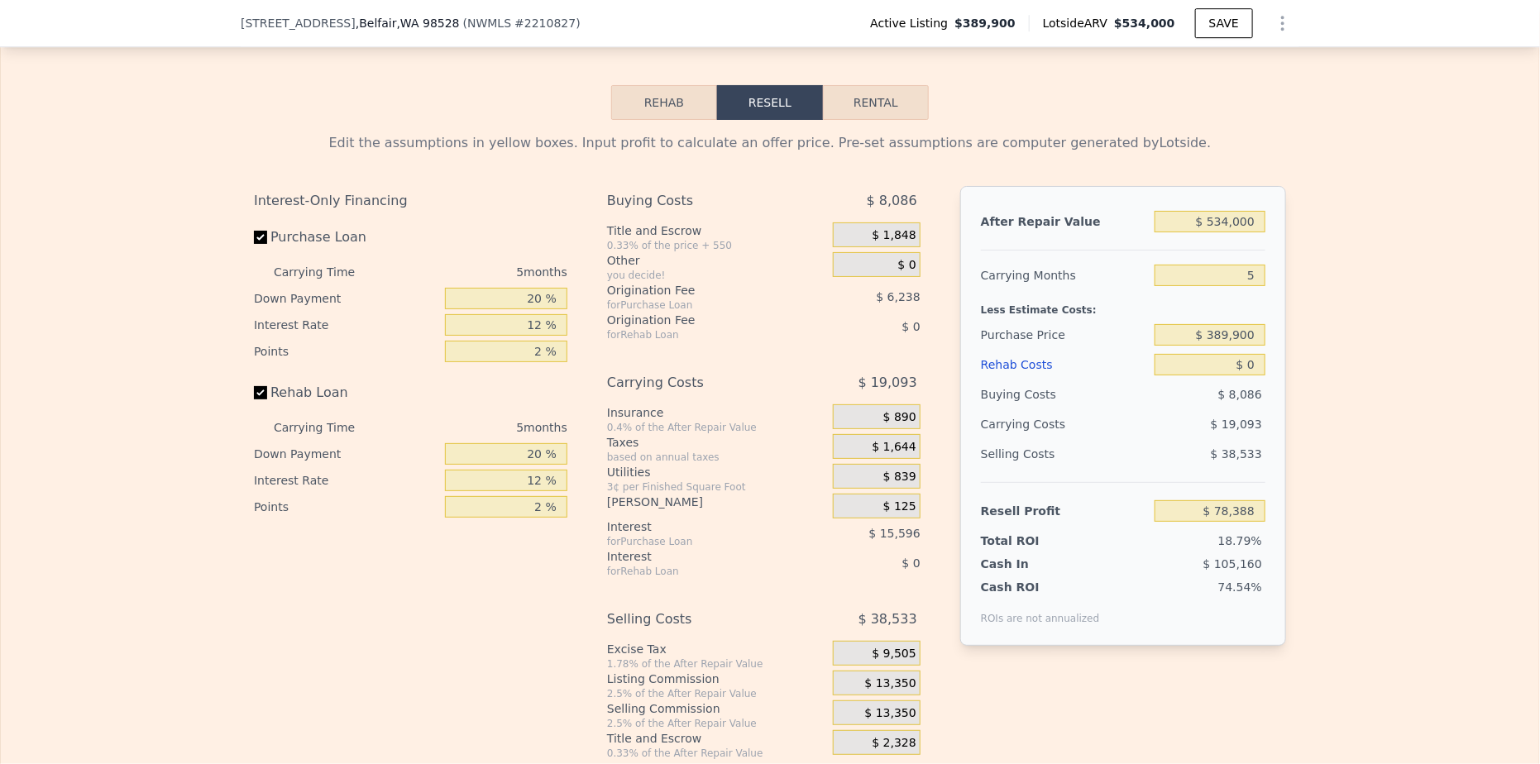  What do you see at coordinates (716, 413) in the screenshot?
I see `div: Insurance` at bounding box center [716, 413].